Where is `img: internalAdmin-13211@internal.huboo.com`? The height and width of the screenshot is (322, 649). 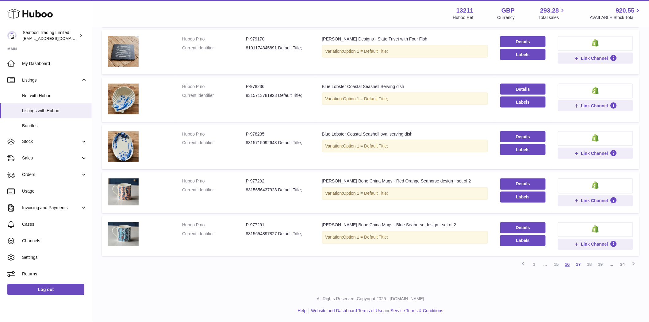
img: internalAdmin-13211@internal.huboo.com is located at coordinates (12, 36).